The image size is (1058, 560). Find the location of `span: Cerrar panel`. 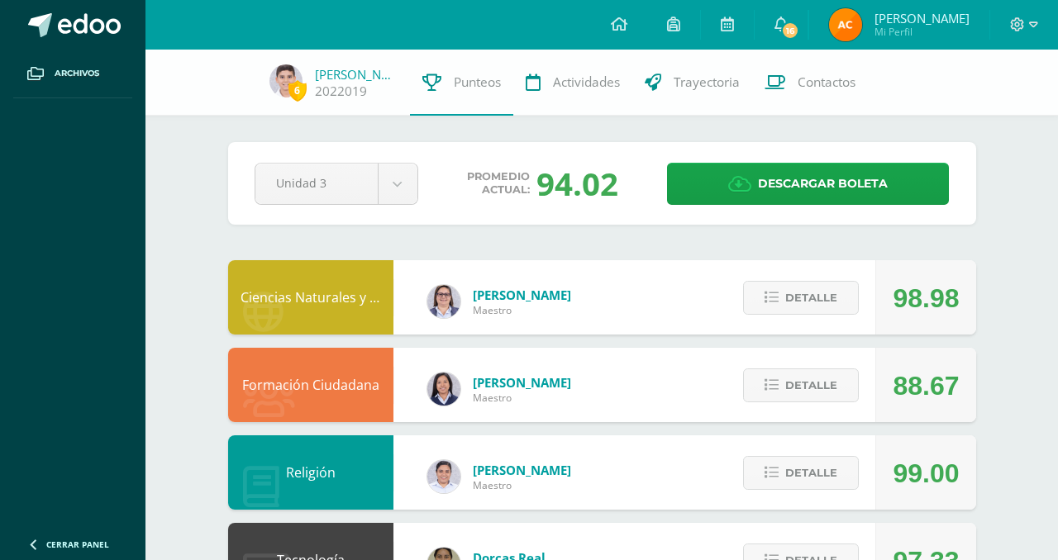

span: Cerrar panel is located at coordinates (78, 545).